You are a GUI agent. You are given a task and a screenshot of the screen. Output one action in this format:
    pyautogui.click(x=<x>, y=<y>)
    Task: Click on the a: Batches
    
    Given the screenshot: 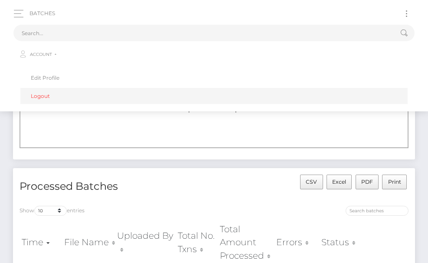 What is the action you would take?
    pyautogui.click(x=42, y=13)
    